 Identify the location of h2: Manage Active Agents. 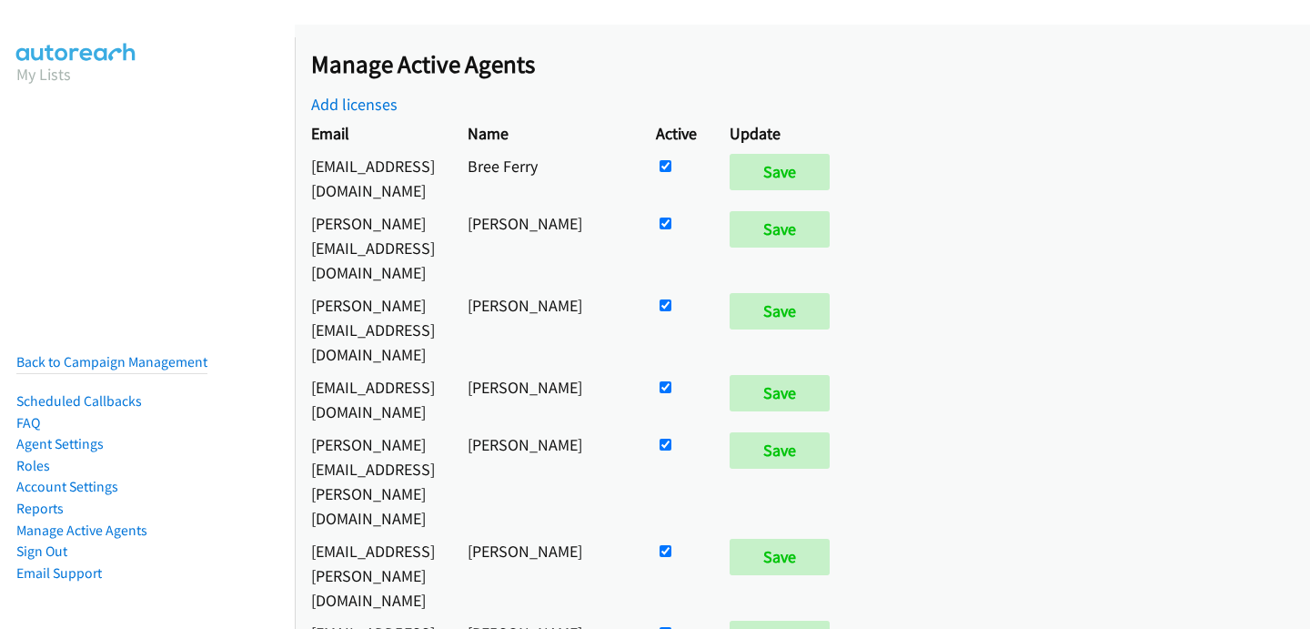
(811, 65).